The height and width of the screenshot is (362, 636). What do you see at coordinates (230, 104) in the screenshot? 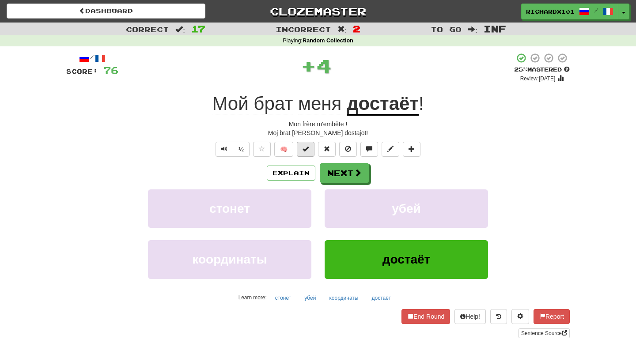
I see `span: Мой` at bounding box center [230, 104].